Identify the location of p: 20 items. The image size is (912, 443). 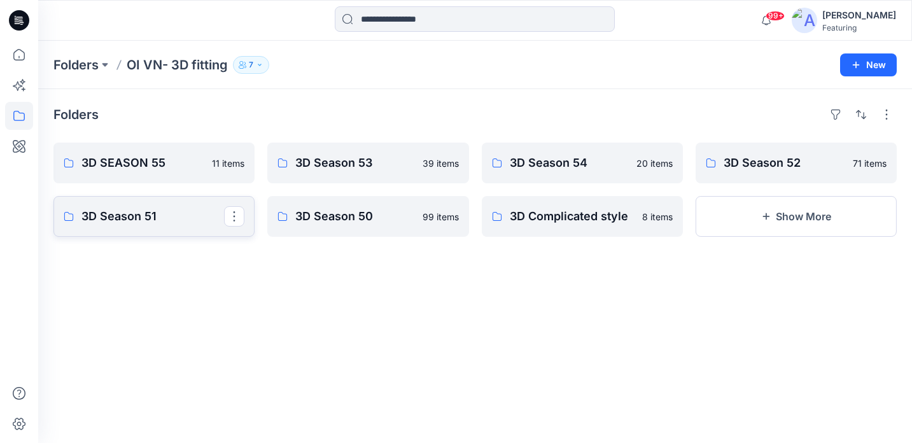
(654, 163).